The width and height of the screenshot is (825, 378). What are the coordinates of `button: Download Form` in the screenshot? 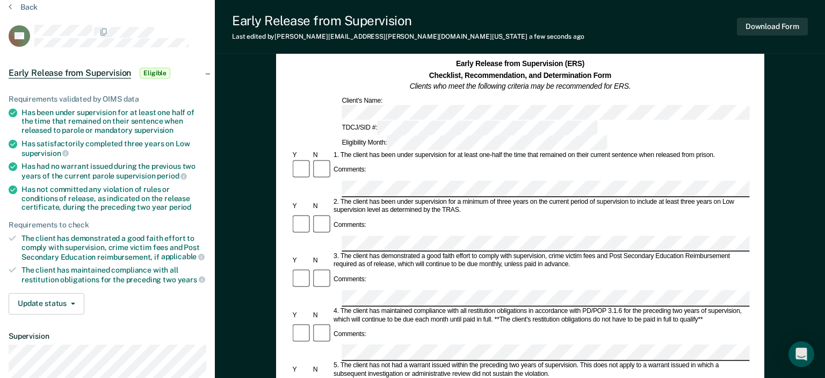 It's located at (773, 26).